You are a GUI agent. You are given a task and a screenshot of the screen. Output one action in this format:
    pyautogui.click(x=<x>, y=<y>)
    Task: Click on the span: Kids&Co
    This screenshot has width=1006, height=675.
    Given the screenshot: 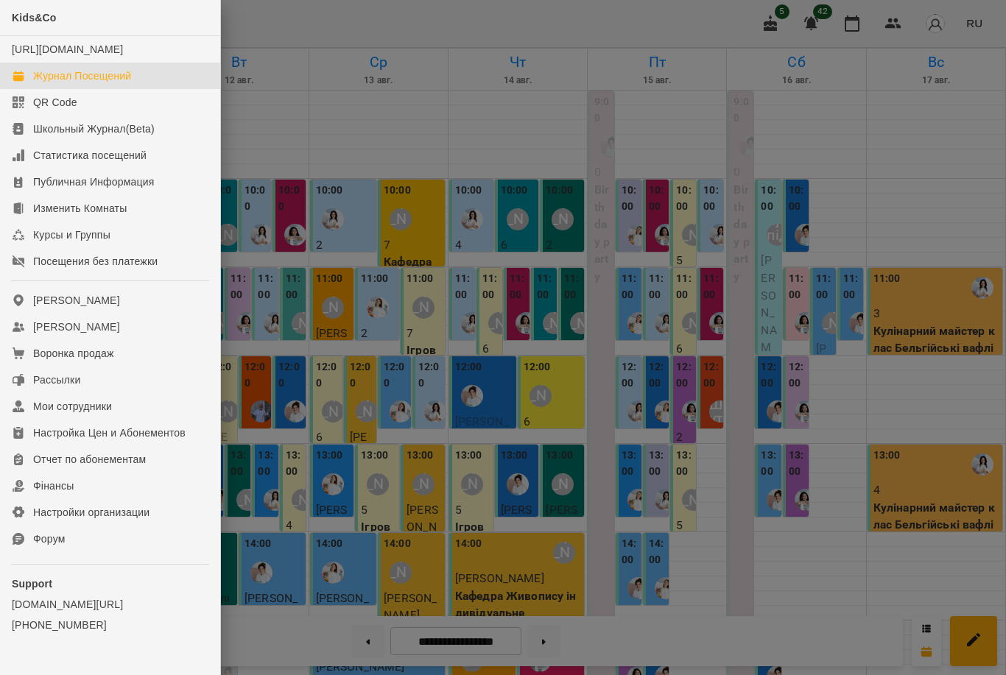 What is the action you would take?
    pyautogui.click(x=34, y=18)
    